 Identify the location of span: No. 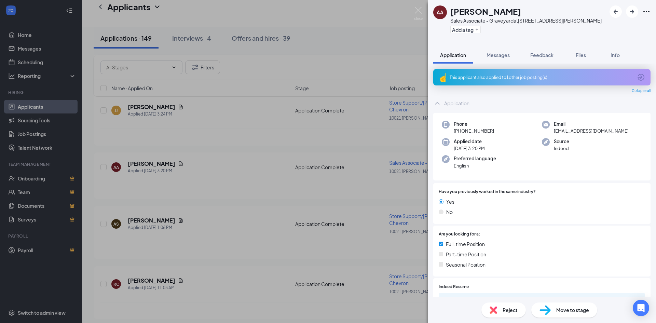
(449, 212).